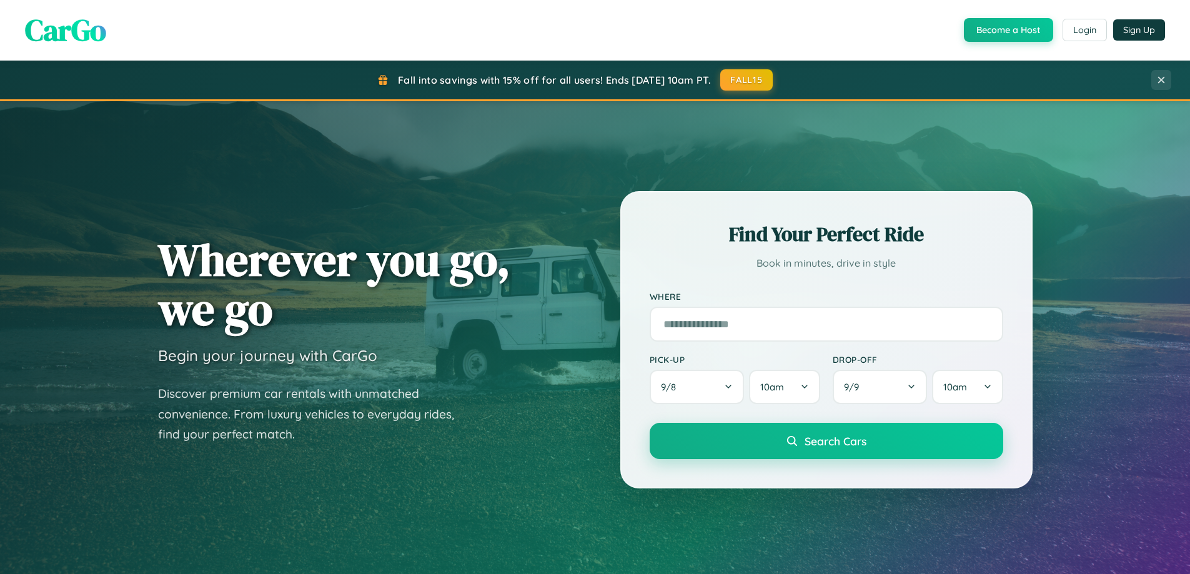 This screenshot has height=574, width=1190. I want to click on span: Search Cars, so click(835, 441).